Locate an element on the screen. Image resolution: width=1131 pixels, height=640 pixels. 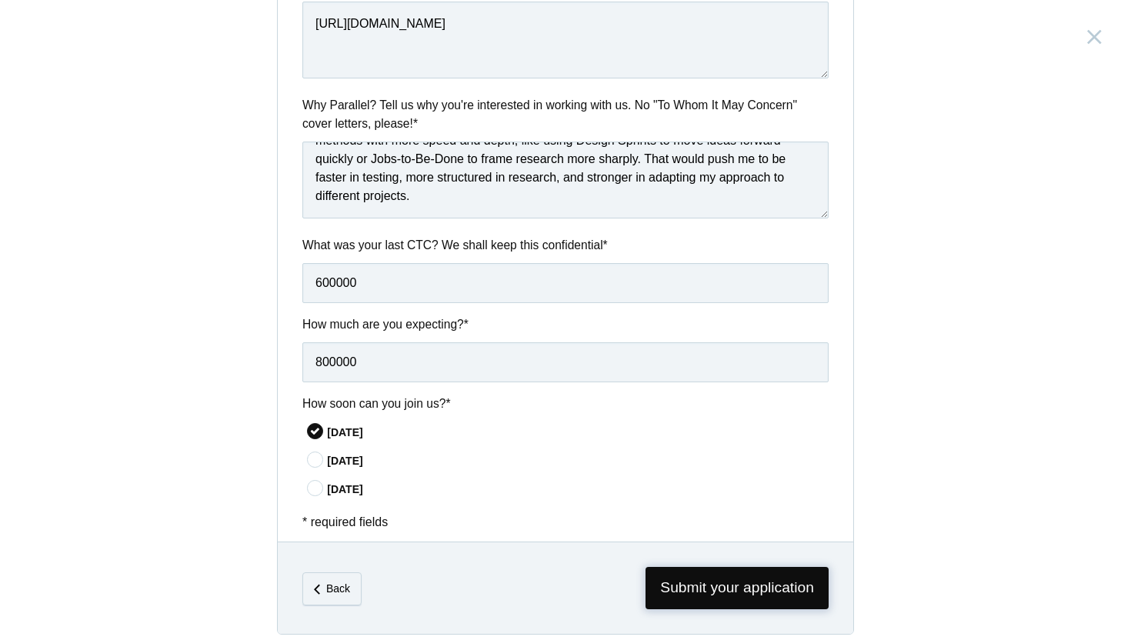
label: What was your last CTC? We shall keep this confidential is located at coordinates (565, 245).